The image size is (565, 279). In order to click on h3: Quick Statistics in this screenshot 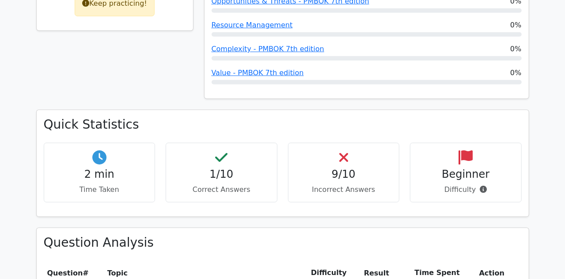, I will do `click(283, 125)`.